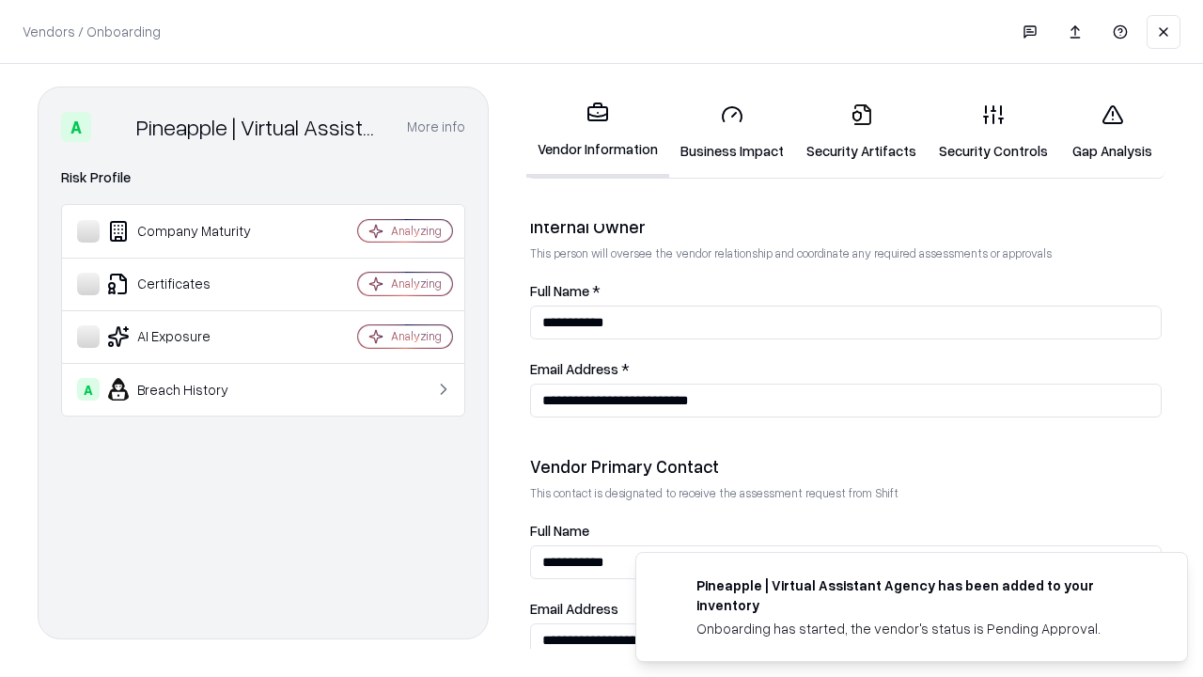 The image size is (1203, 677). Describe the element at coordinates (436, 127) in the screenshot. I see `button: More info` at that location.